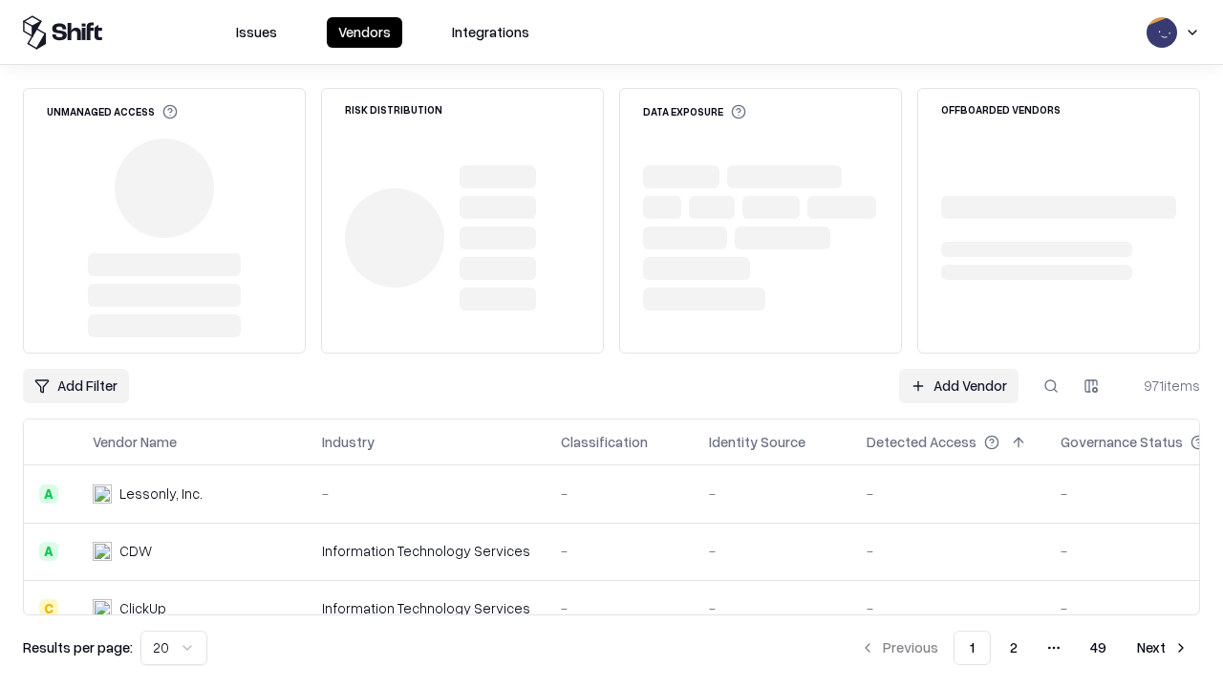 The image size is (1223, 688). I want to click on div: Detected Access, so click(921, 441).